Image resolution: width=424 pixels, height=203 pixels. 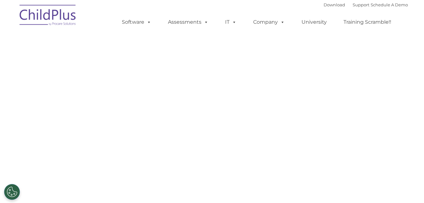 What do you see at coordinates (335, 5) in the screenshot?
I see `a: Download` at bounding box center [335, 5].